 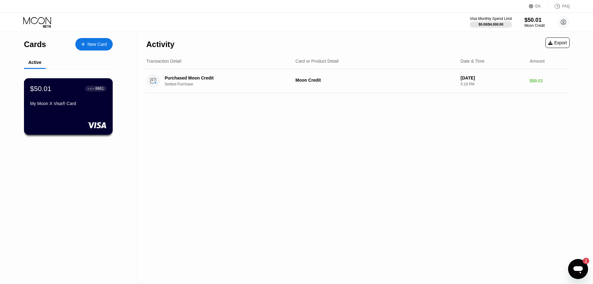 What do you see at coordinates (493, 84) in the screenshot?
I see `div: 5:19 PM` at bounding box center [493, 84].